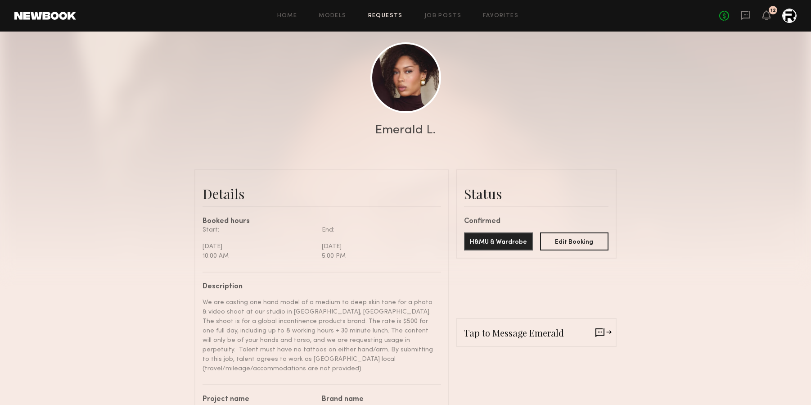  What do you see at coordinates (259, 399) in the screenshot?
I see `div: Project name` at bounding box center [259, 399].